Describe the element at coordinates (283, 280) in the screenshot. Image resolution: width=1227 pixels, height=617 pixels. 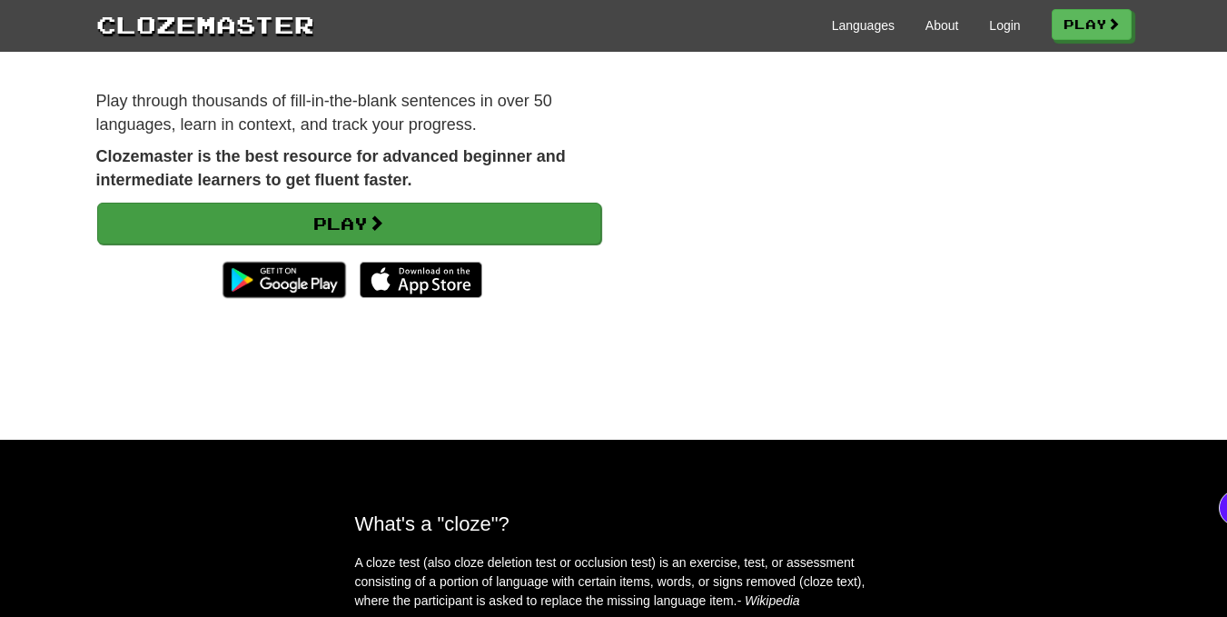
I see `img: Get it on Google Play` at that location.